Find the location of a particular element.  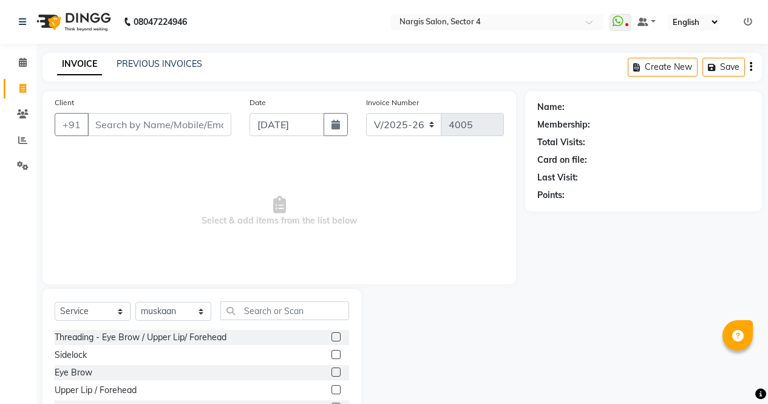

div: Points: is located at coordinates (551, 195).